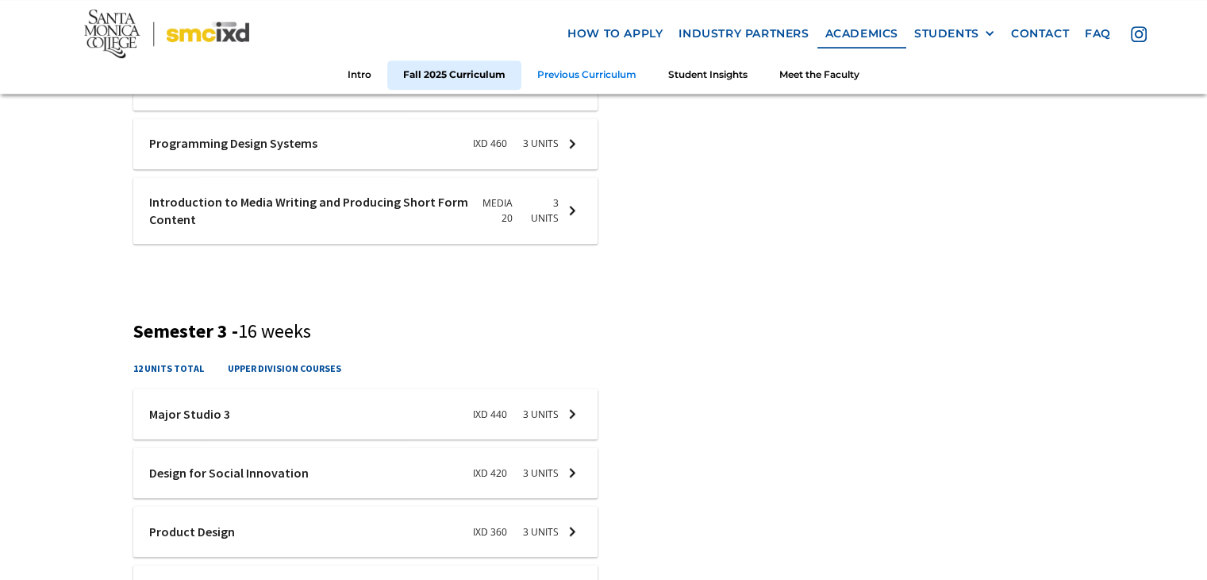 Image resolution: width=1207 pixels, height=580 pixels. I want to click on a: Meet the Faculty, so click(819, 75).